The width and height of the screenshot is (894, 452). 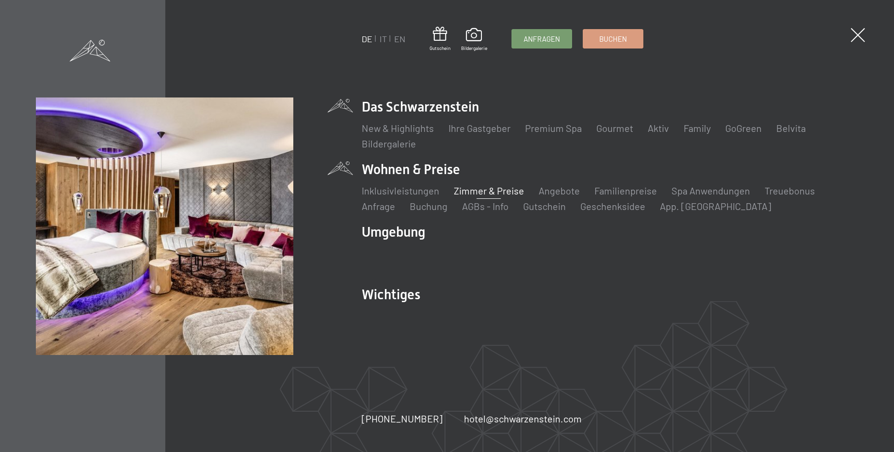 What do you see at coordinates (711, 191) in the screenshot?
I see `a: Spa Anwendungen` at bounding box center [711, 191].